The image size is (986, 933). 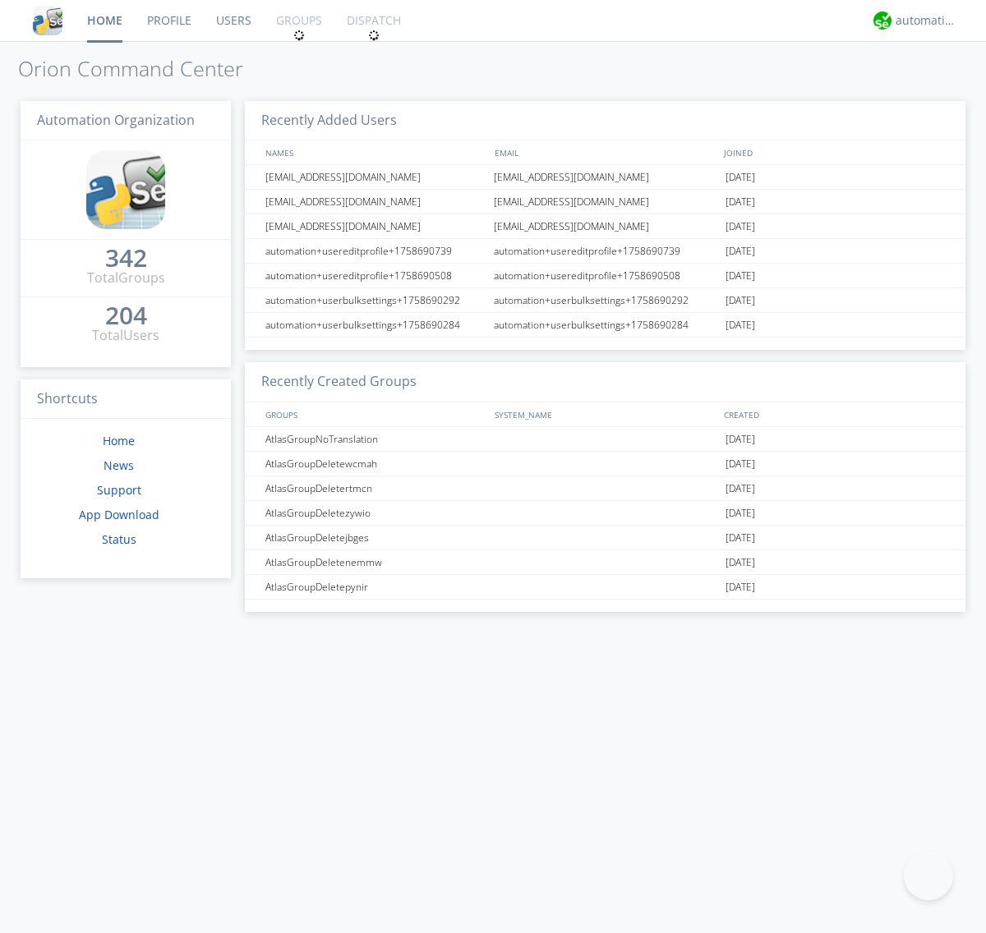 I want to click on a: Support, so click(x=119, y=490).